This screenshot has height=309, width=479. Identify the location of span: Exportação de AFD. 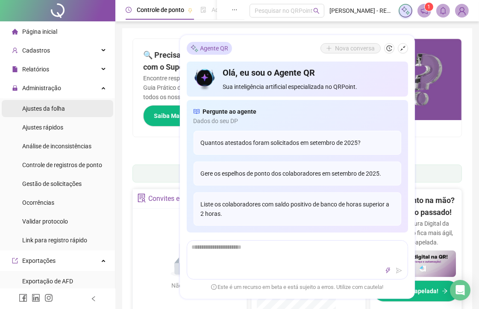
(47, 281).